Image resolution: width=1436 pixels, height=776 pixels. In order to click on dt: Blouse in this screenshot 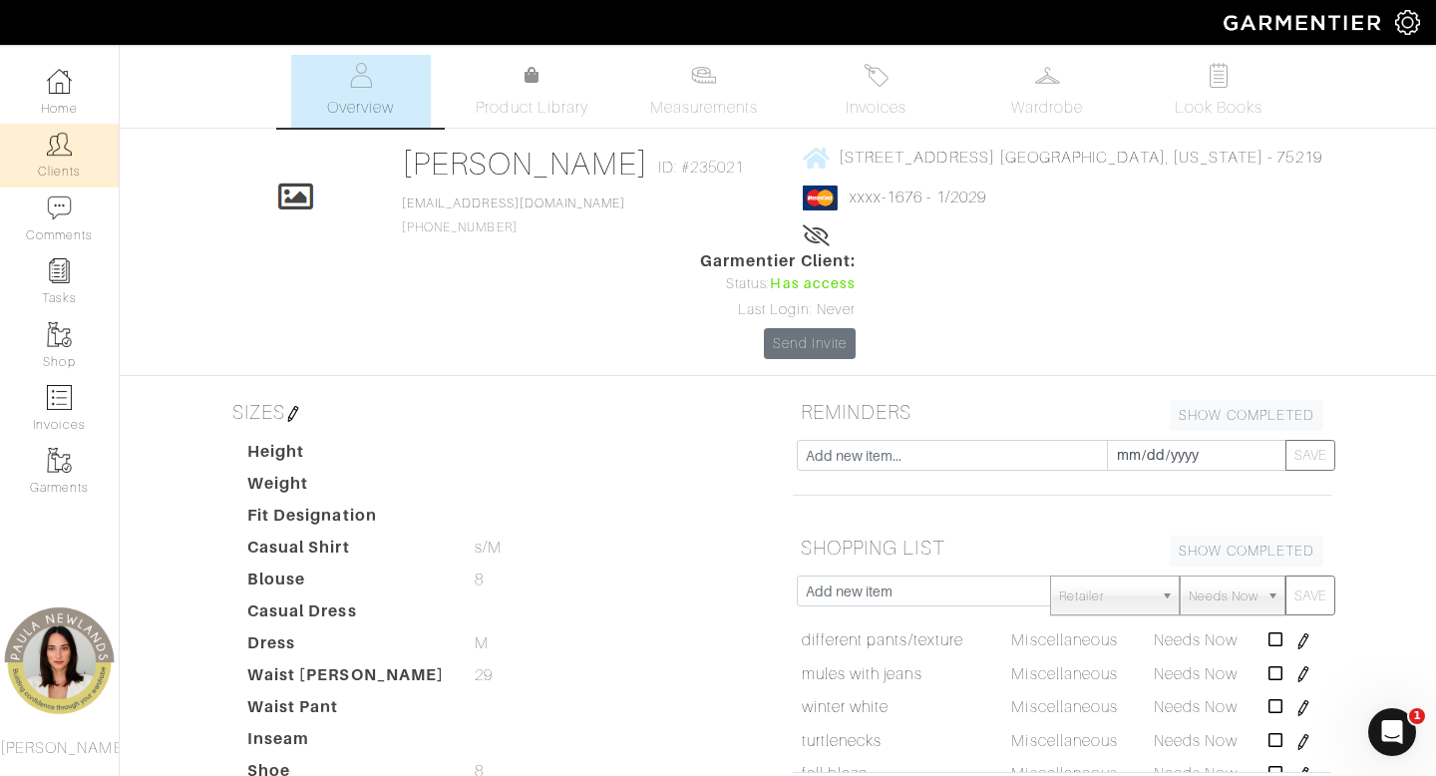, I will do `click(346, 584)`.